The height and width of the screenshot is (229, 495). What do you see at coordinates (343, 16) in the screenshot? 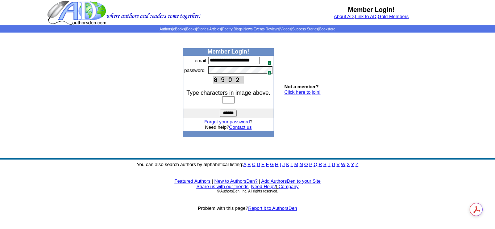
I see `a: About AD` at bounding box center [343, 16].